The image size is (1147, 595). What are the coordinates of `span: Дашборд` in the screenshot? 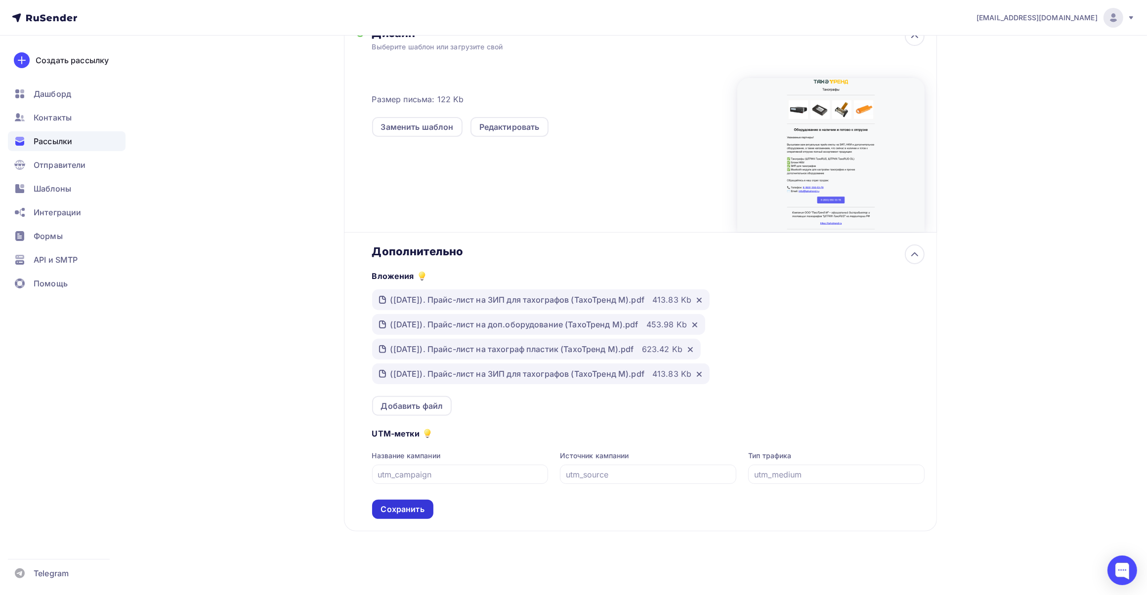 It's located at (52, 94).